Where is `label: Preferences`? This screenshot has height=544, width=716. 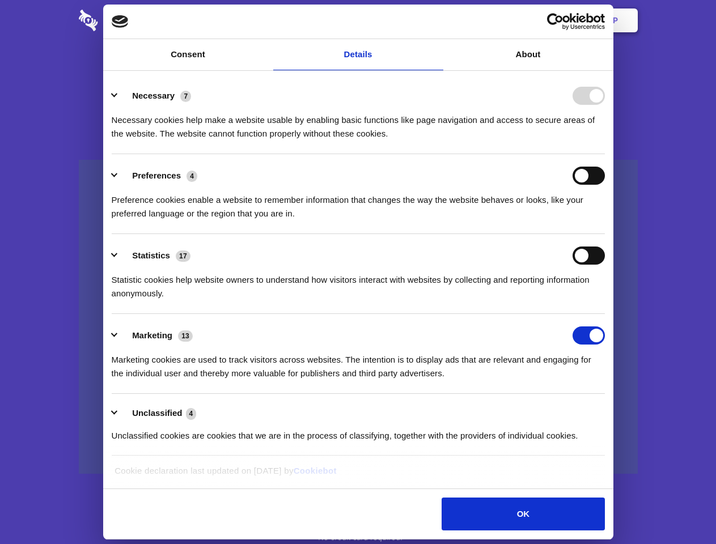
label: Preferences is located at coordinates (156, 175).